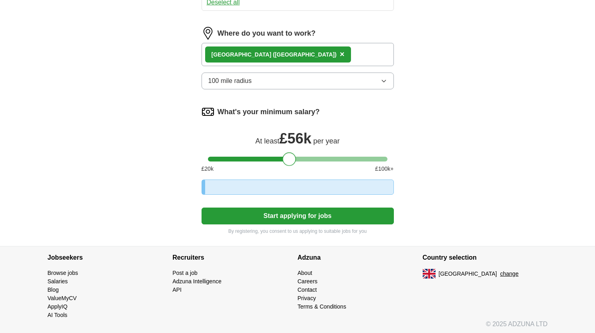 The image size is (595, 333). What do you see at coordinates (58, 281) in the screenshot?
I see `a: Salaries` at bounding box center [58, 281].